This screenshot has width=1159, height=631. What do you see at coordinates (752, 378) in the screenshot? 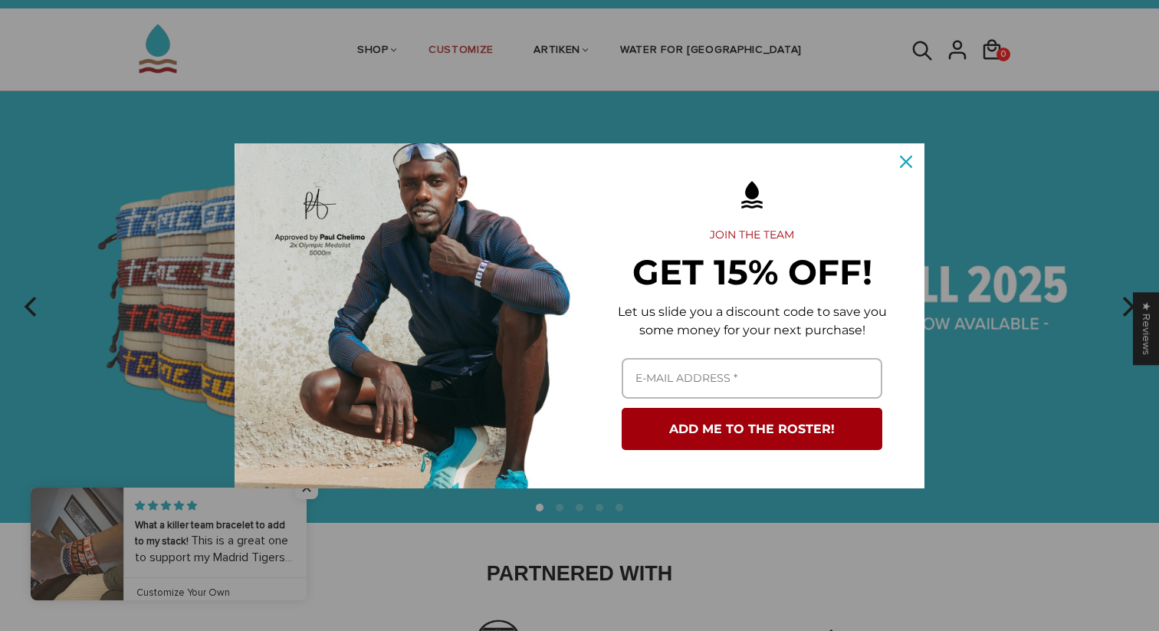
I see `input: Email field` at bounding box center [752, 378].